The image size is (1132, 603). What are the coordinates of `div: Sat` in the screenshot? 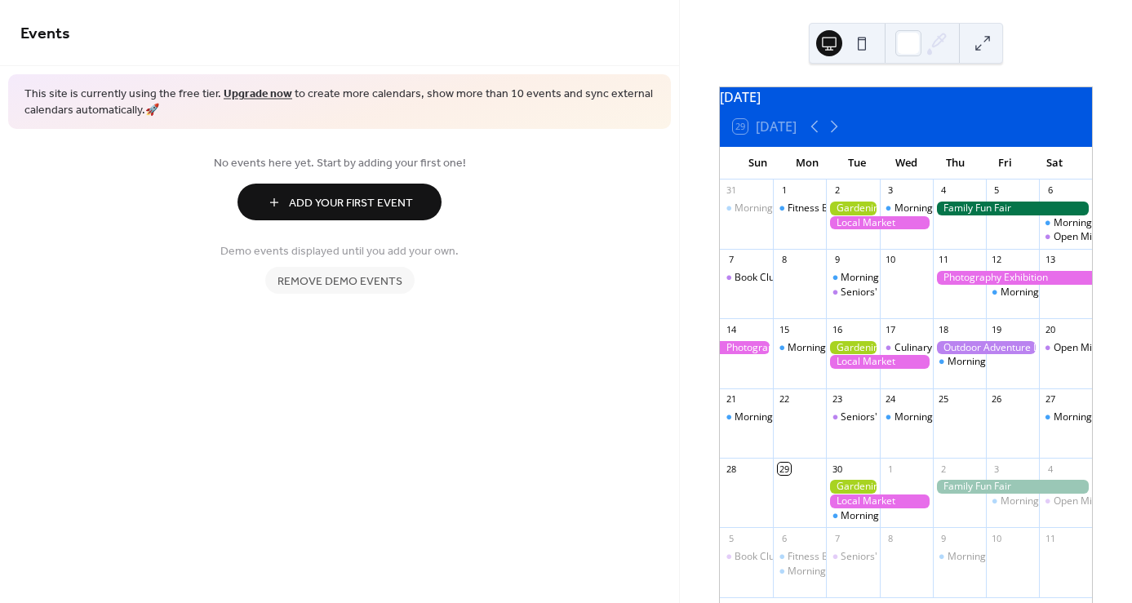 It's located at (1054, 163).